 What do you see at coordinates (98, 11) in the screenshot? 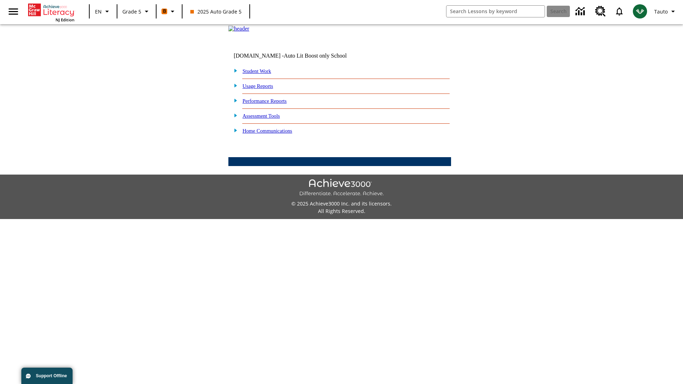
I see `span: EN` at bounding box center [98, 11].